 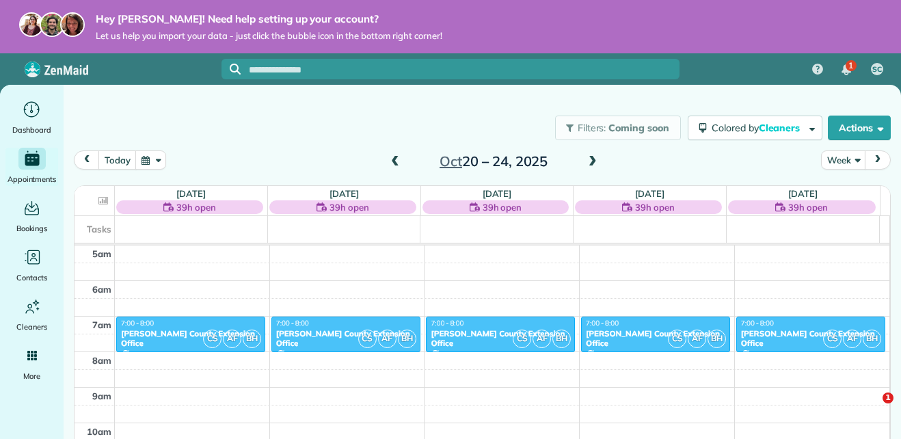 I want to click on h2: 20 – 24, 2025, so click(x=494, y=161).